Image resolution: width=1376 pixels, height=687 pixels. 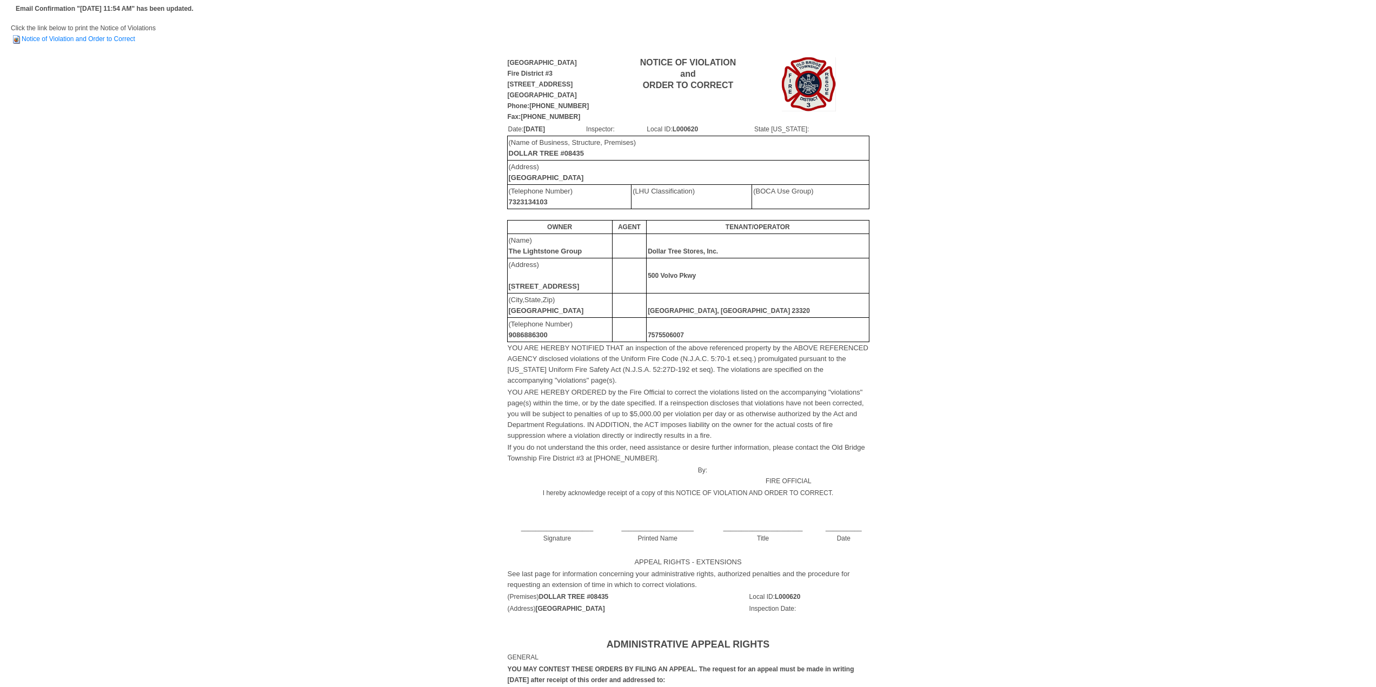 I want to click on td: (Premises), so click(x=624, y=597).